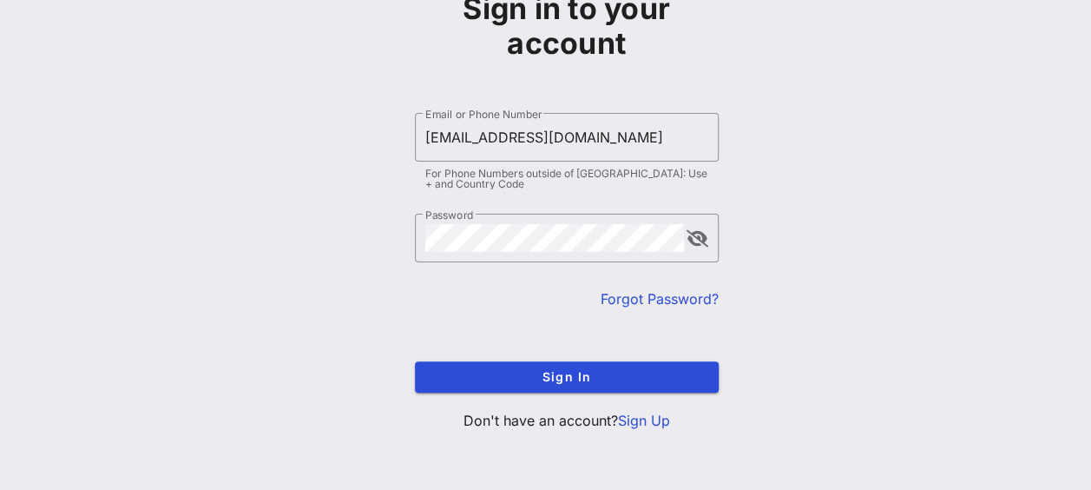  I want to click on a: Sign Up, so click(644, 420).